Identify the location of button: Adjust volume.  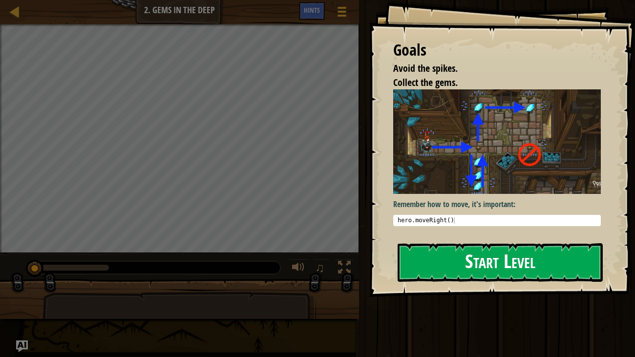
(299, 269).